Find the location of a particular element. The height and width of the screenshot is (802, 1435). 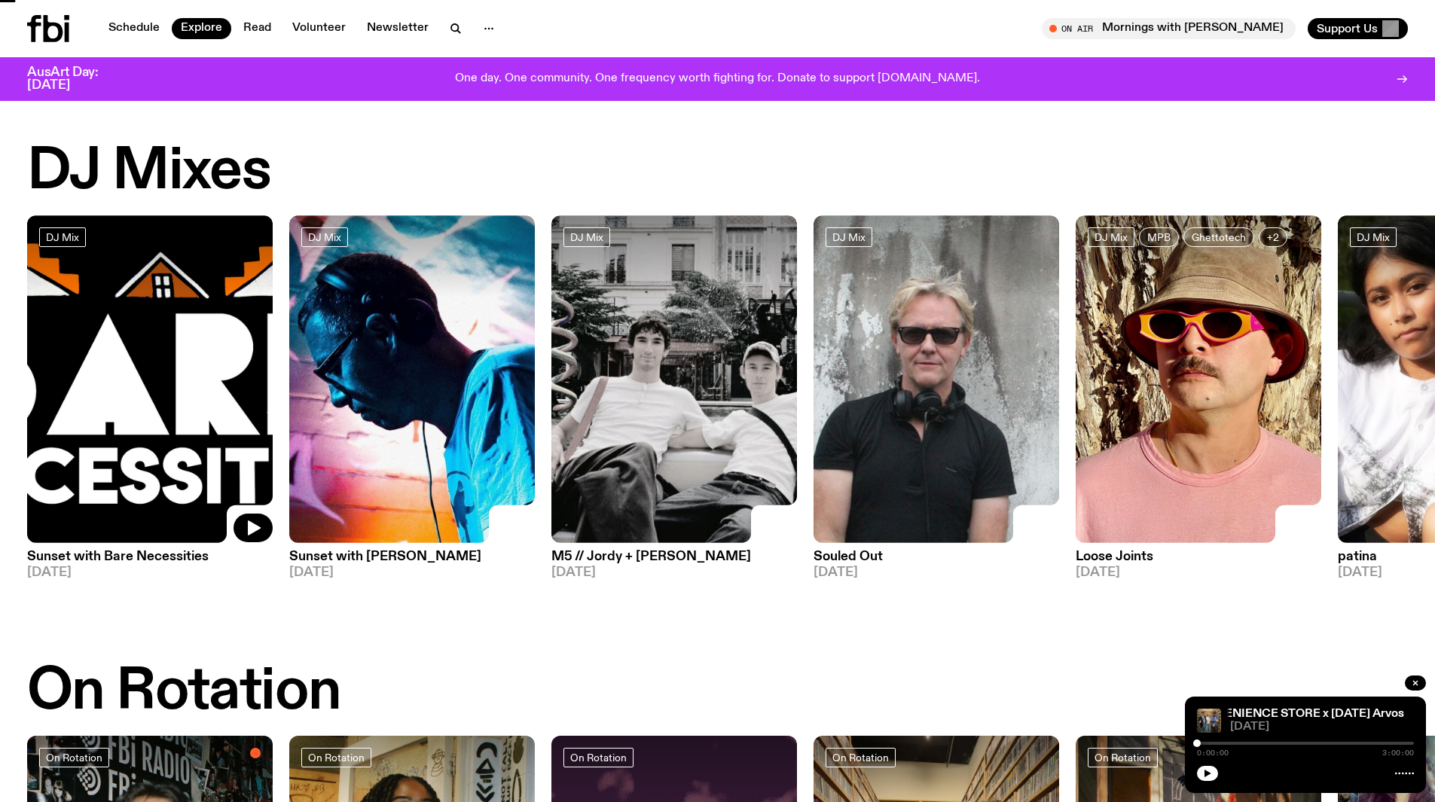

a: Schedule is located at coordinates (134, 29).